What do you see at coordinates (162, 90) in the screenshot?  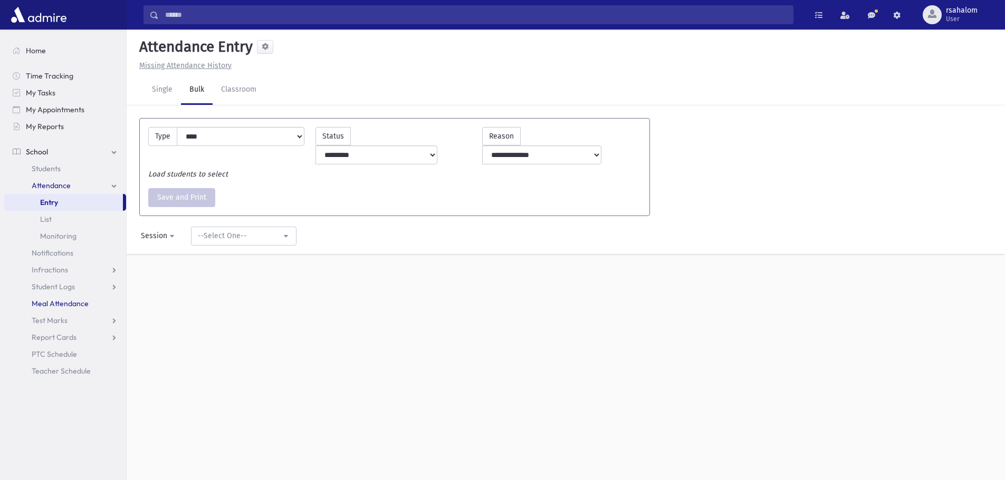 I see `a: Single` at bounding box center [162, 90].